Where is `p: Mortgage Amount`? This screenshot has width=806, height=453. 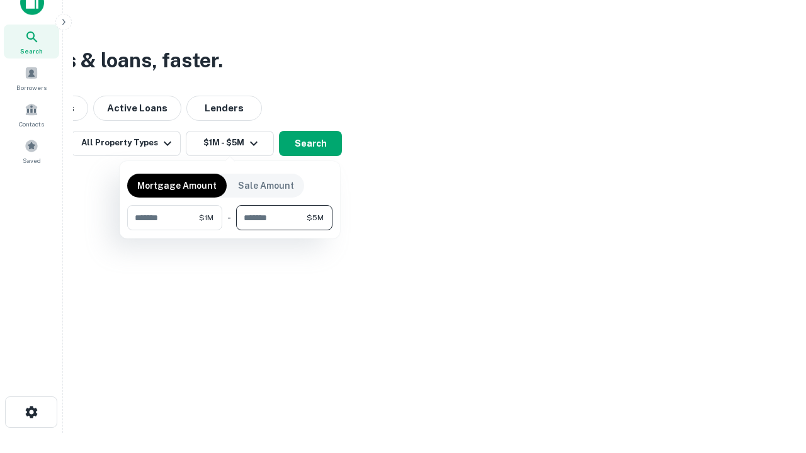
p: Mortgage Amount is located at coordinates (177, 186).